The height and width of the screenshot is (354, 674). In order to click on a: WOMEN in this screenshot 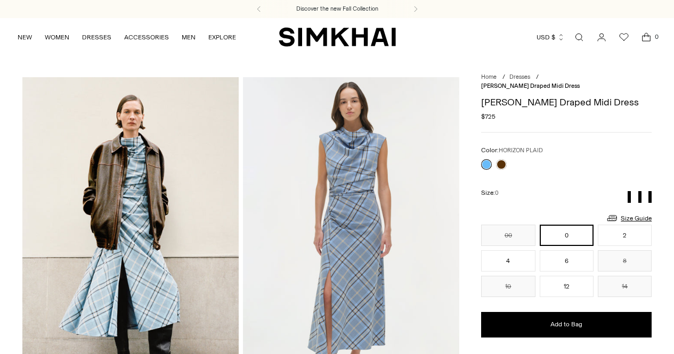, I will do `click(57, 37)`.